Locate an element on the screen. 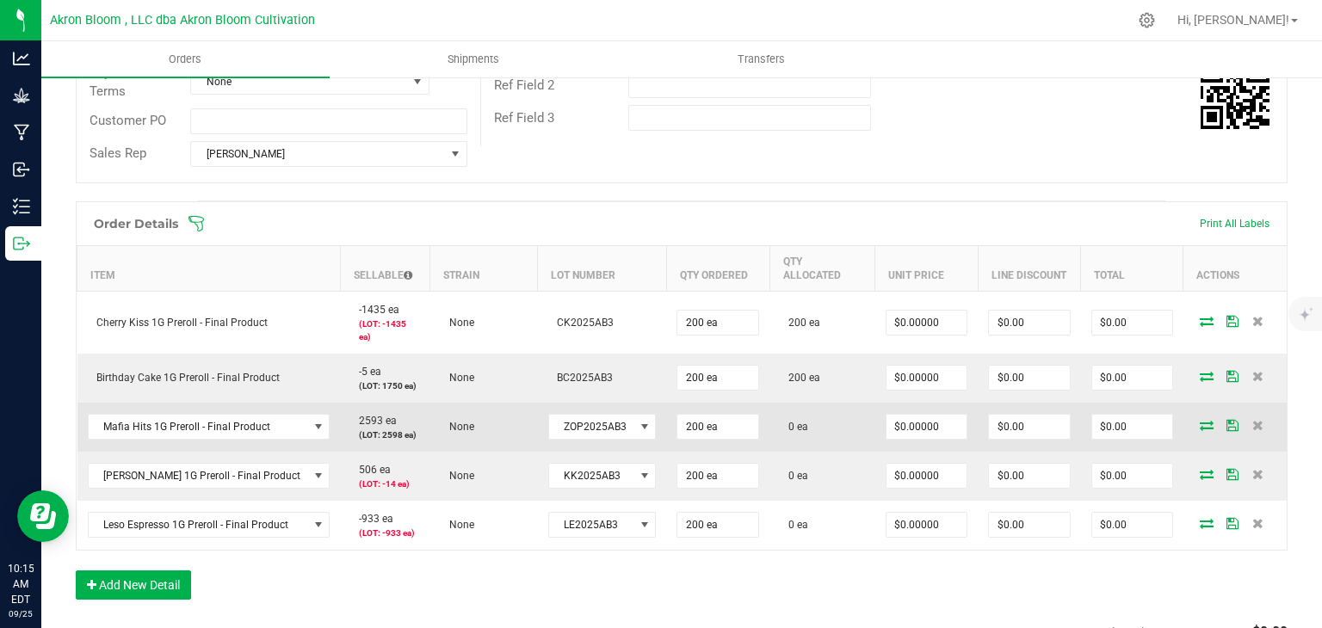 The image size is (1322, 628). inline-svg: Analytics is located at coordinates (22, 59).